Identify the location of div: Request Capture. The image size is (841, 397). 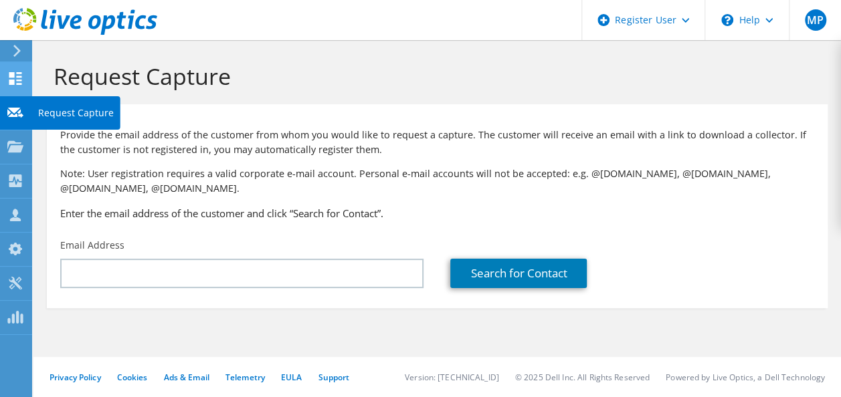
(76, 113).